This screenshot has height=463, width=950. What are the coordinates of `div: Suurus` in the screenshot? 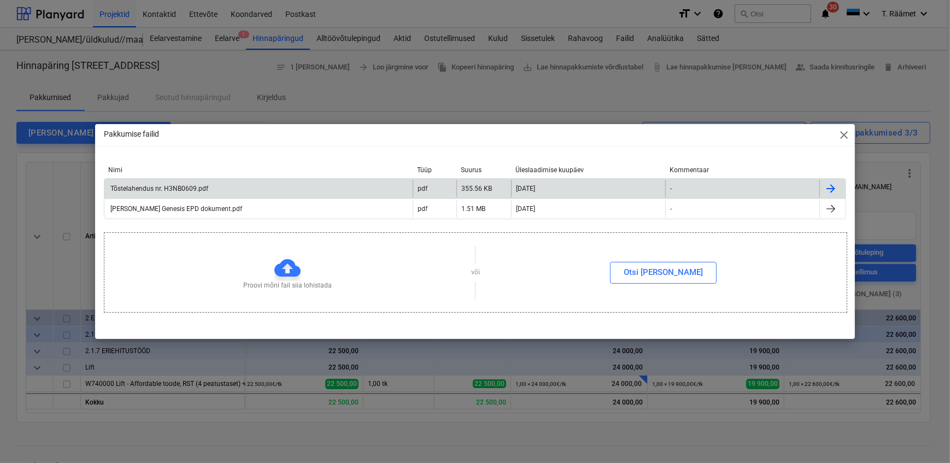 It's located at (484, 170).